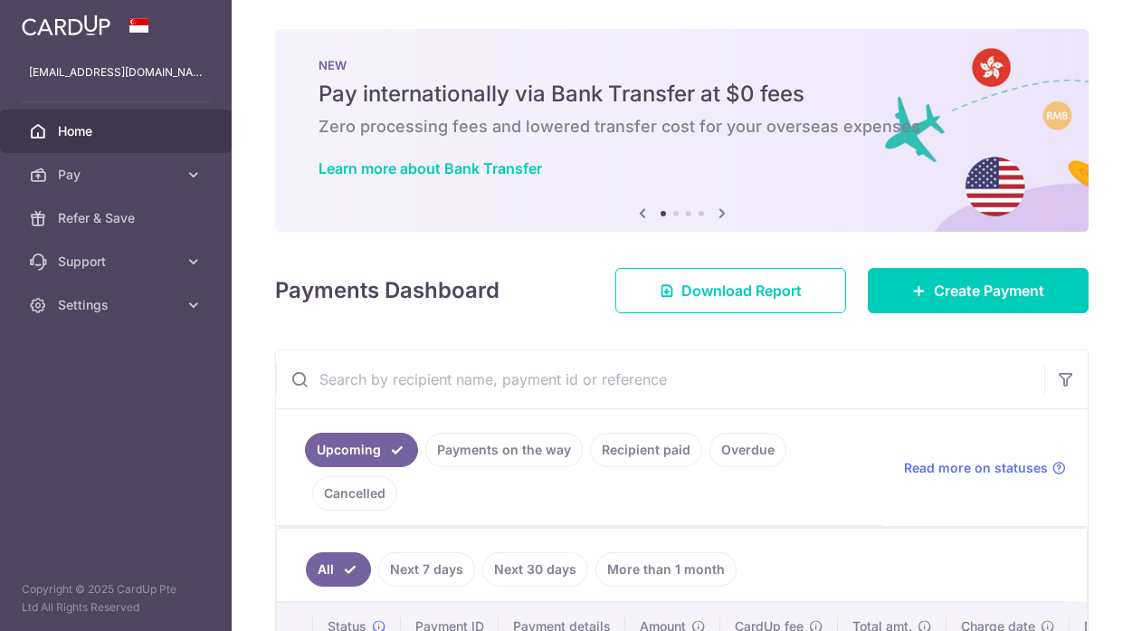 Image resolution: width=1132 pixels, height=631 pixels. I want to click on span: Support, so click(118, 262).